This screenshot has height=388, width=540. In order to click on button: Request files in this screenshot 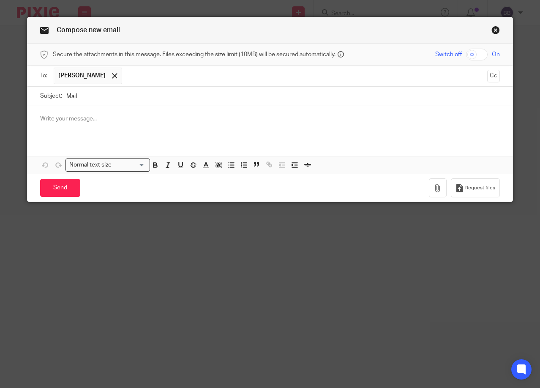, I will do `click(475, 188)`.